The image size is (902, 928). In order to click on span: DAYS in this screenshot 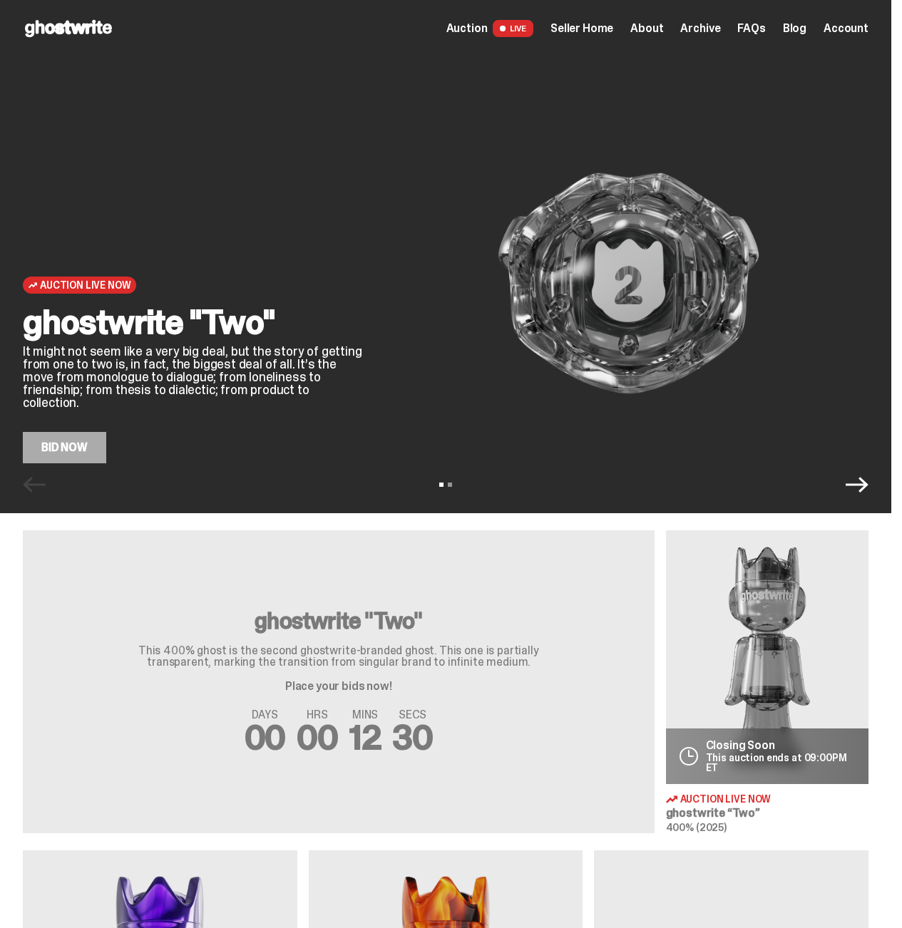, I will do `click(265, 715)`.